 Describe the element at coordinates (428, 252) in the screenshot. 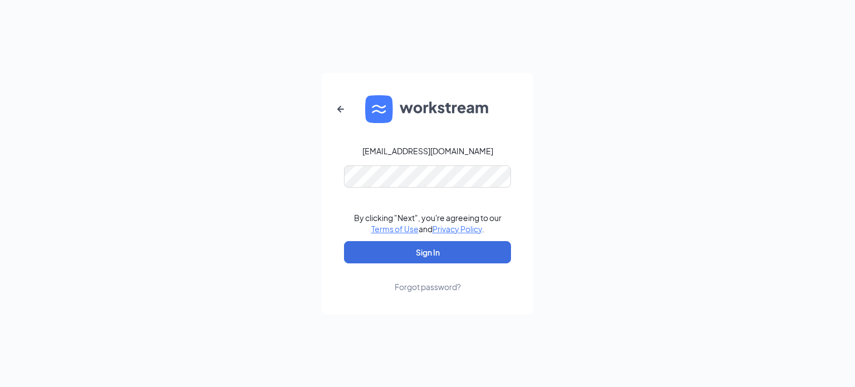

I see `button: Sign In` at that location.